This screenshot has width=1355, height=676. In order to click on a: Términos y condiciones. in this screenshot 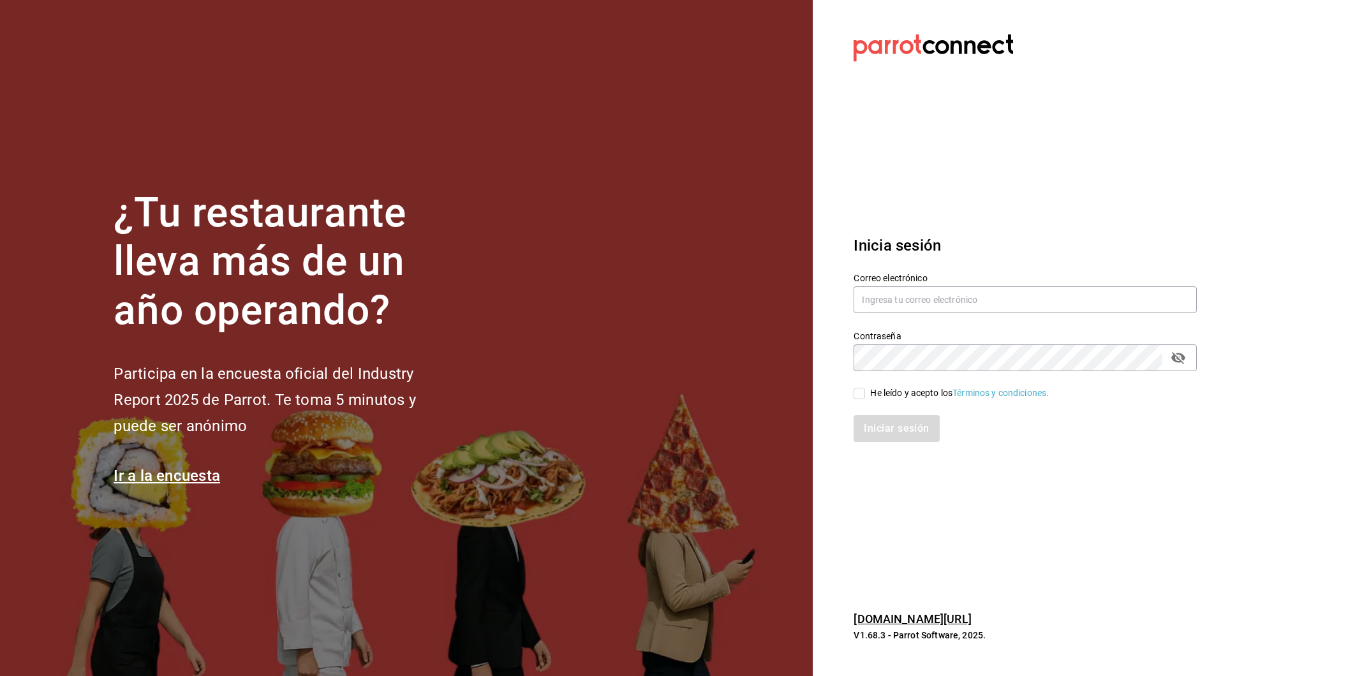, I will do `click(1000, 393)`.